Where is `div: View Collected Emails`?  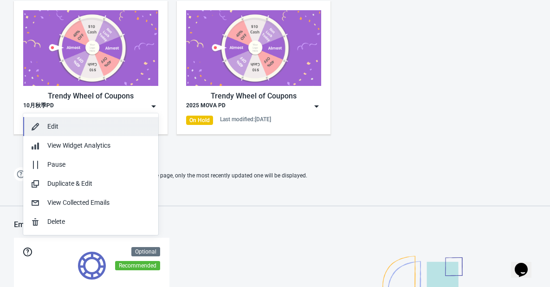
div: View Collected Emails is located at coordinates (99, 202).